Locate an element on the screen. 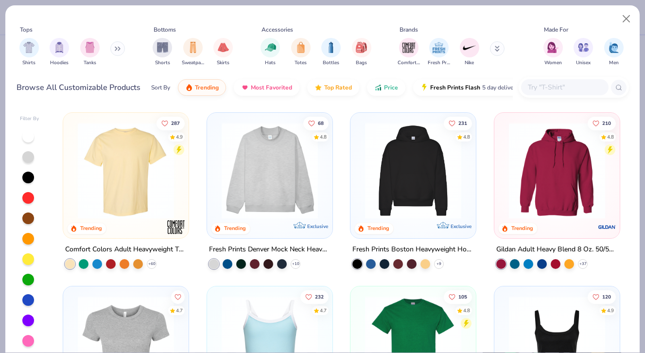 The width and height of the screenshot is (645, 353). span: 287 is located at coordinates (175, 123).